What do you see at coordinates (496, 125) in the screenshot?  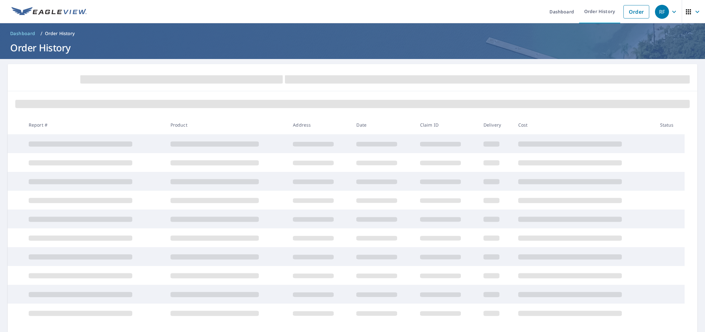 I see `th: Delivery` at bounding box center [496, 125].